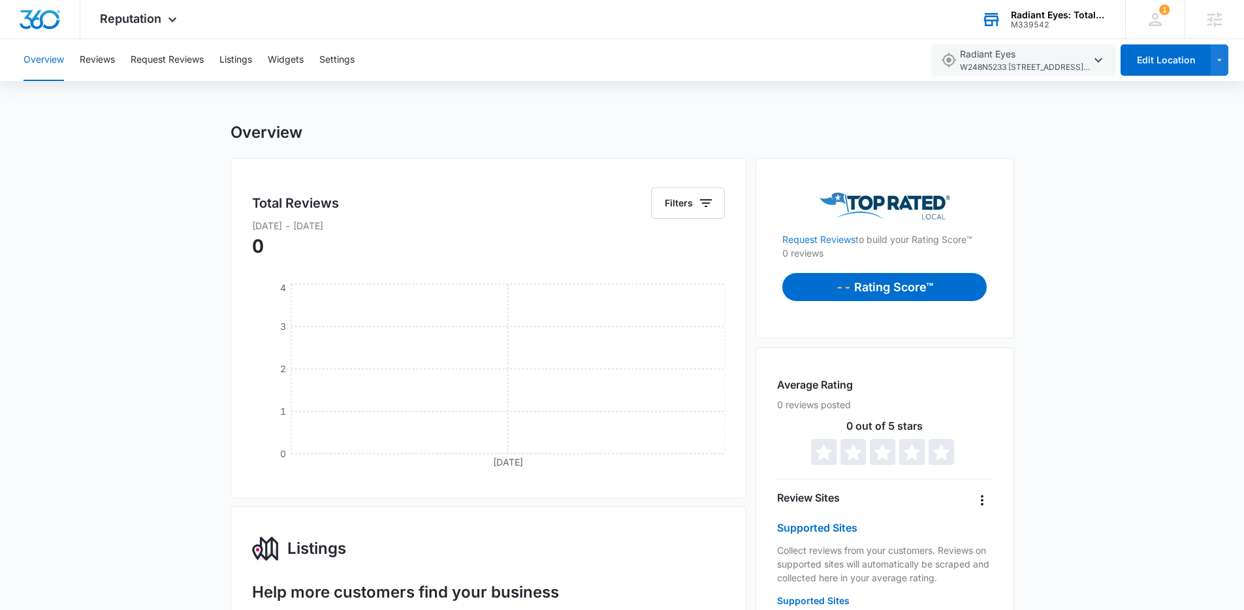 This screenshot has width=1244, height=610. Describe the element at coordinates (1058, 15) in the screenshot. I see `div: account name` at that location.